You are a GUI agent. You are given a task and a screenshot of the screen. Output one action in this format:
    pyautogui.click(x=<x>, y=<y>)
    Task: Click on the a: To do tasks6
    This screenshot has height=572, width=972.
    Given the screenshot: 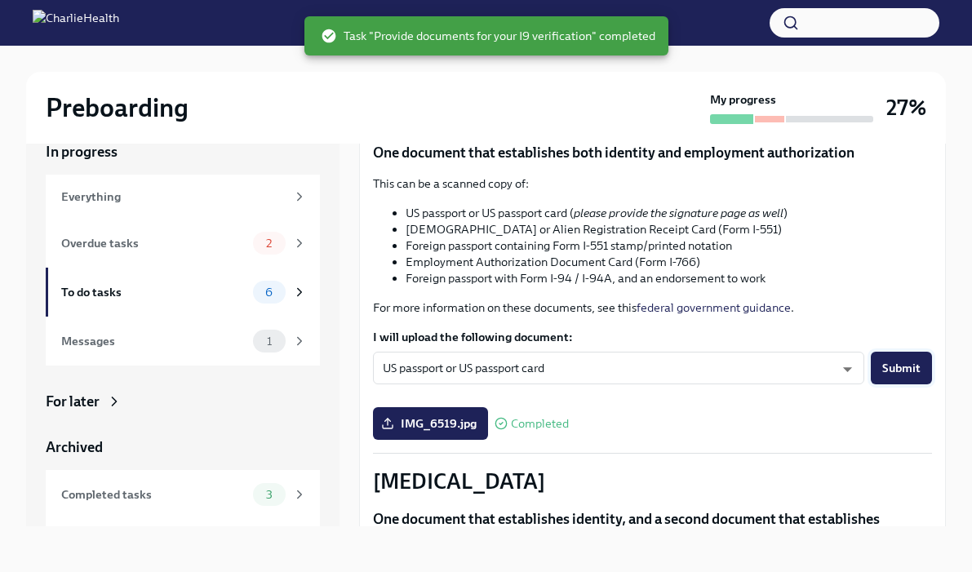 What is the action you would take?
    pyautogui.click(x=183, y=292)
    